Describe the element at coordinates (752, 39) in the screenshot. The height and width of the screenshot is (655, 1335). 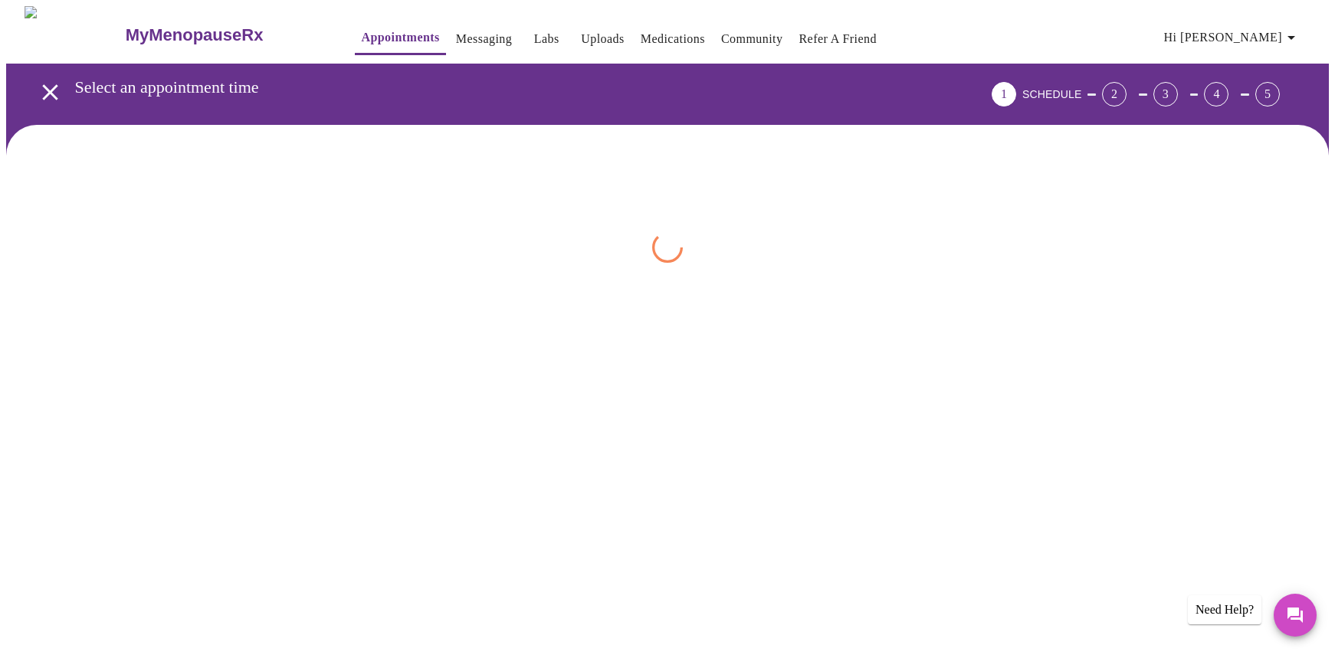
I see `button: Community` at that location.